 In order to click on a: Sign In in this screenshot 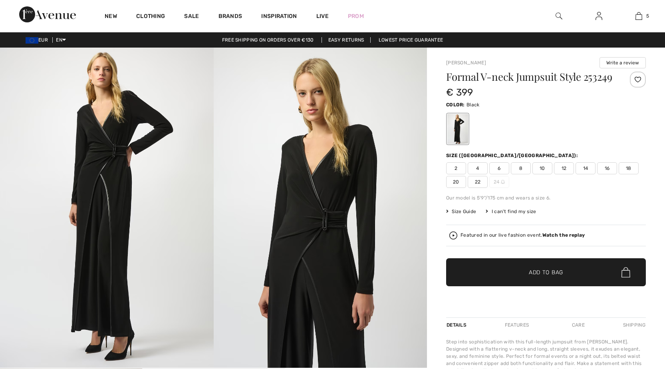, I will do `click(599, 16)`.